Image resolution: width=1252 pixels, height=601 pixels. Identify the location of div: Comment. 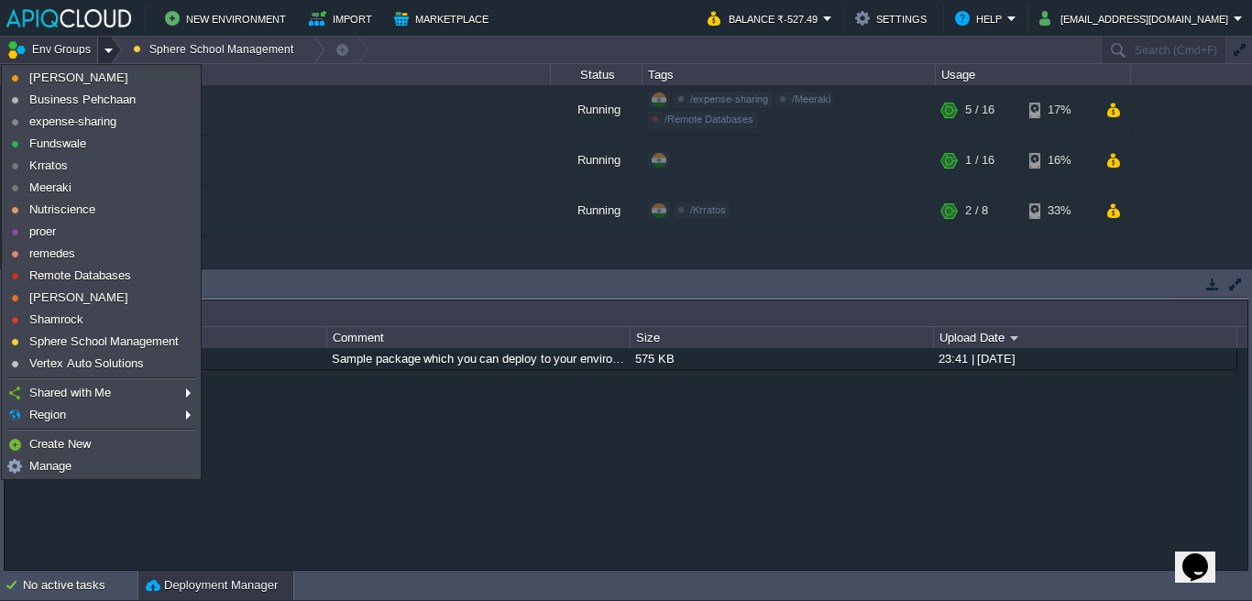
(479, 337).